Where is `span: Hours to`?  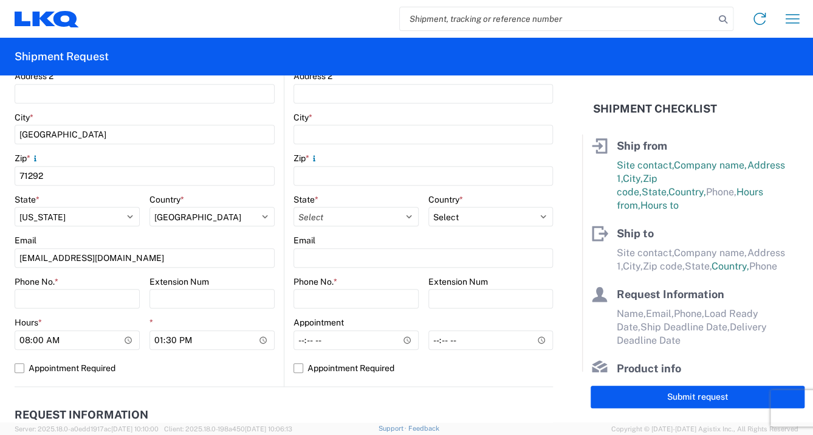
span: Hours to is located at coordinates (660, 205).